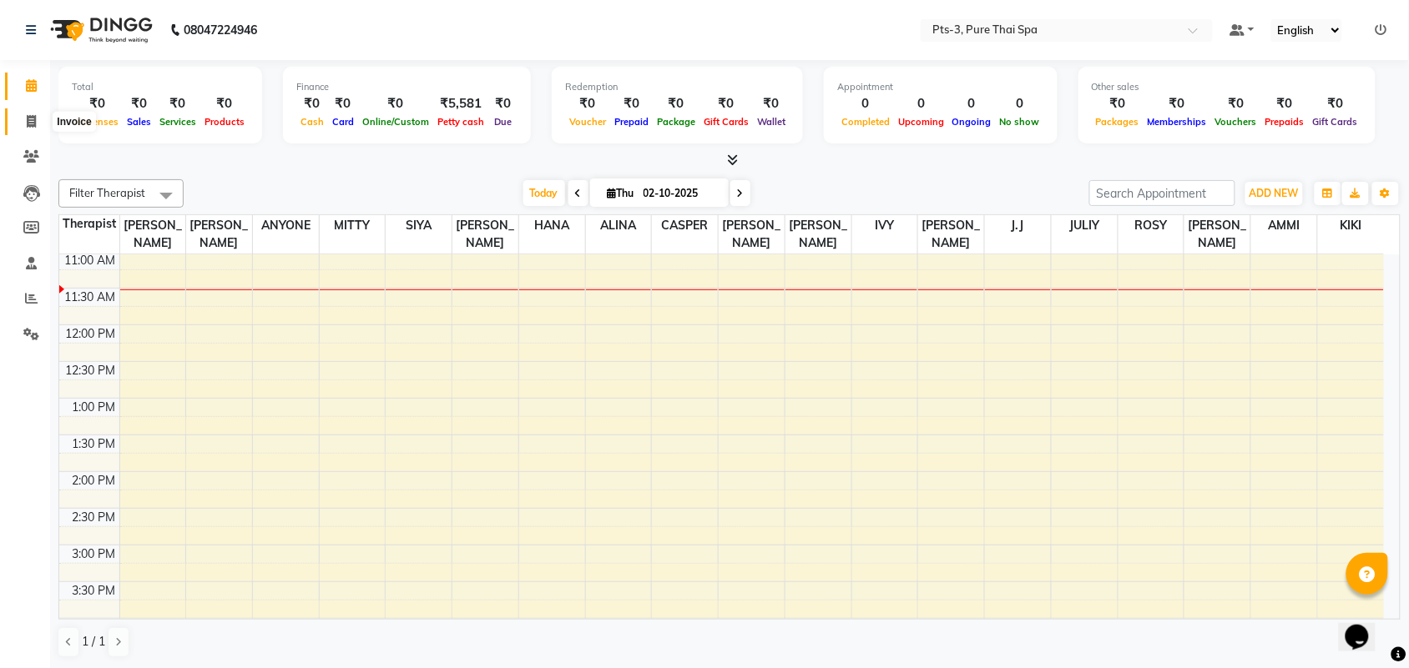 The image size is (1409, 668). Describe the element at coordinates (1117, 122) in the screenshot. I see `span: Packages` at that location.